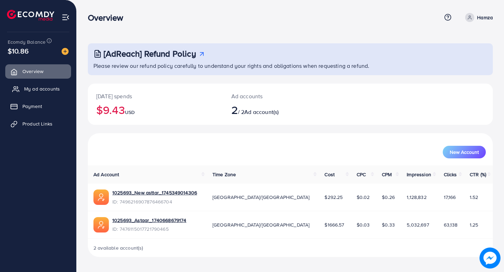 The height and width of the screenshot is (272, 504). What do you see at coordinates (361, 175) in the screenshot?
I see `span: CPC` at bounding box center [361, 175].